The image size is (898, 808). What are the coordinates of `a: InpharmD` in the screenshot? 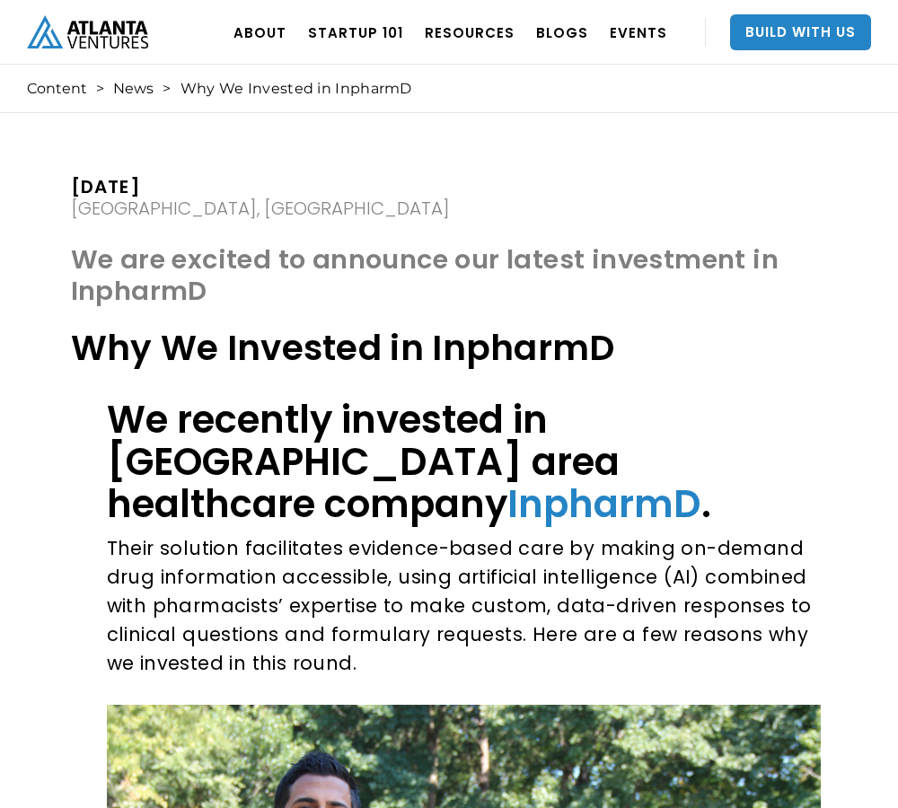 It's located at (604, 504).